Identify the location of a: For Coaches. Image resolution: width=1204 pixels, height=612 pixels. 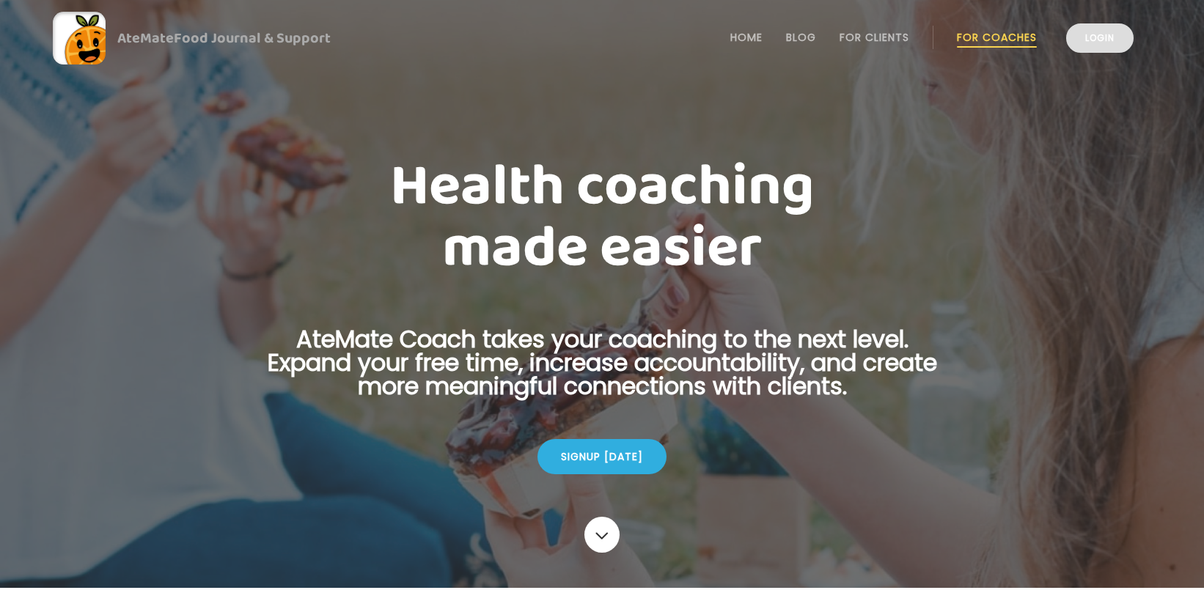
(997, 37).